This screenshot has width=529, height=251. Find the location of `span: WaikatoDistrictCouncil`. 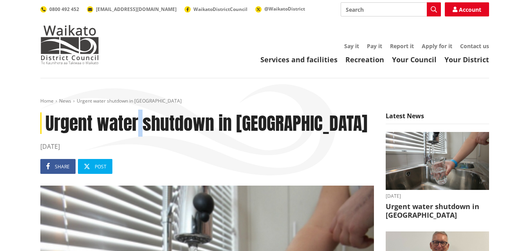

span: WaikatoDistrictCouncil is located at coordinates (221, 9).